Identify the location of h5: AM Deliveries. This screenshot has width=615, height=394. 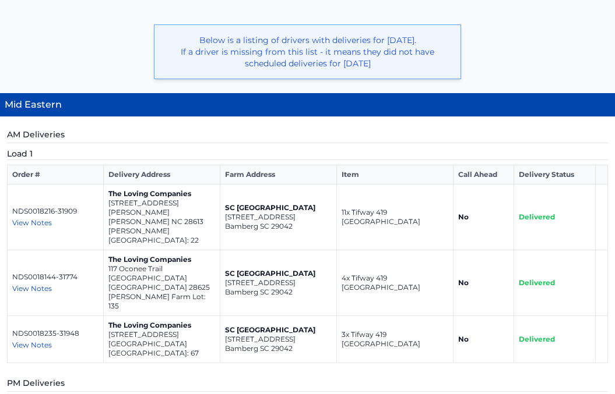
(307, 136).